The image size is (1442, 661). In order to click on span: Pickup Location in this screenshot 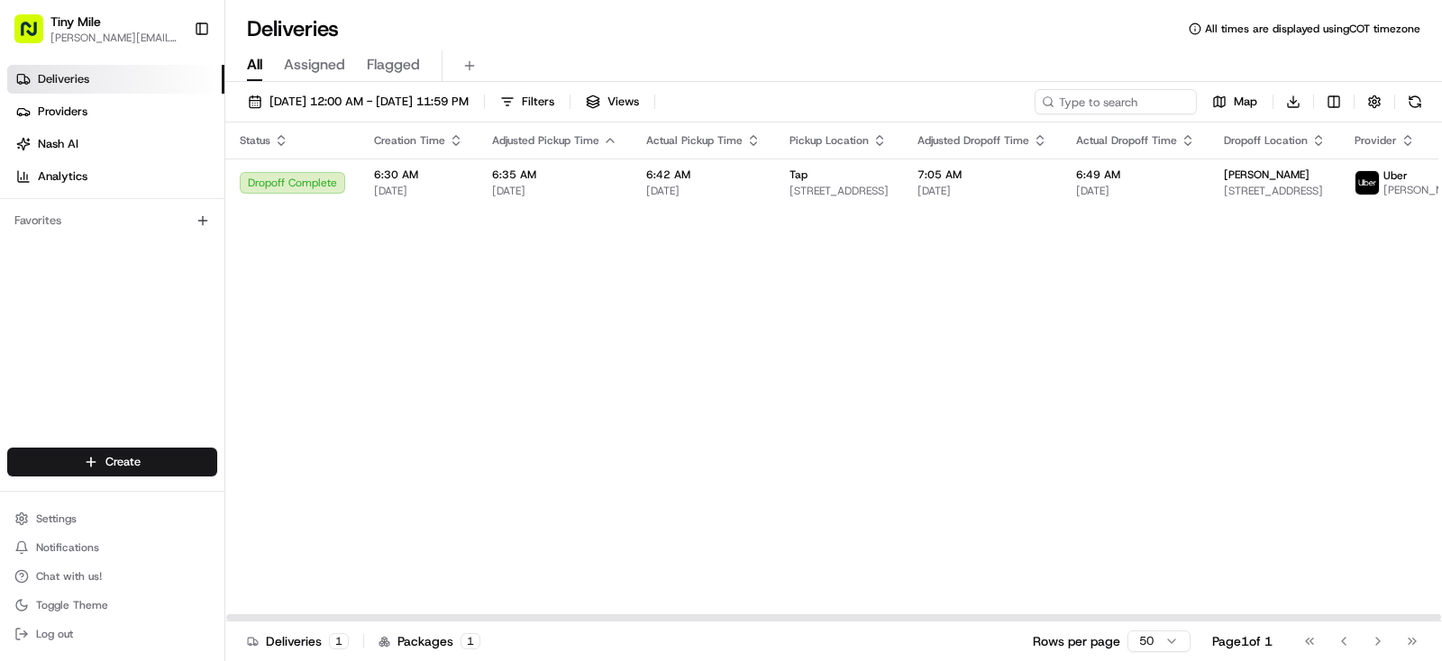, I will do `click(829, 141)`.